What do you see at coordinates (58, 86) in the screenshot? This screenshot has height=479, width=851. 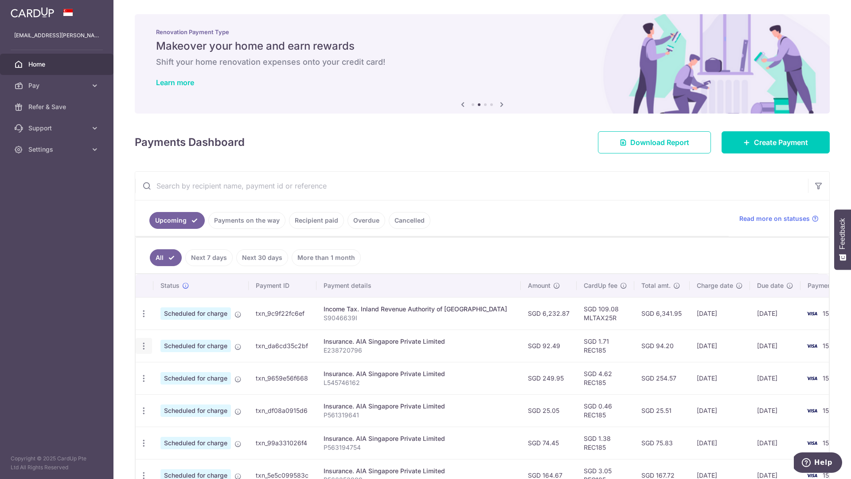 I see `span: Pay` at bounding box center [58, 86].